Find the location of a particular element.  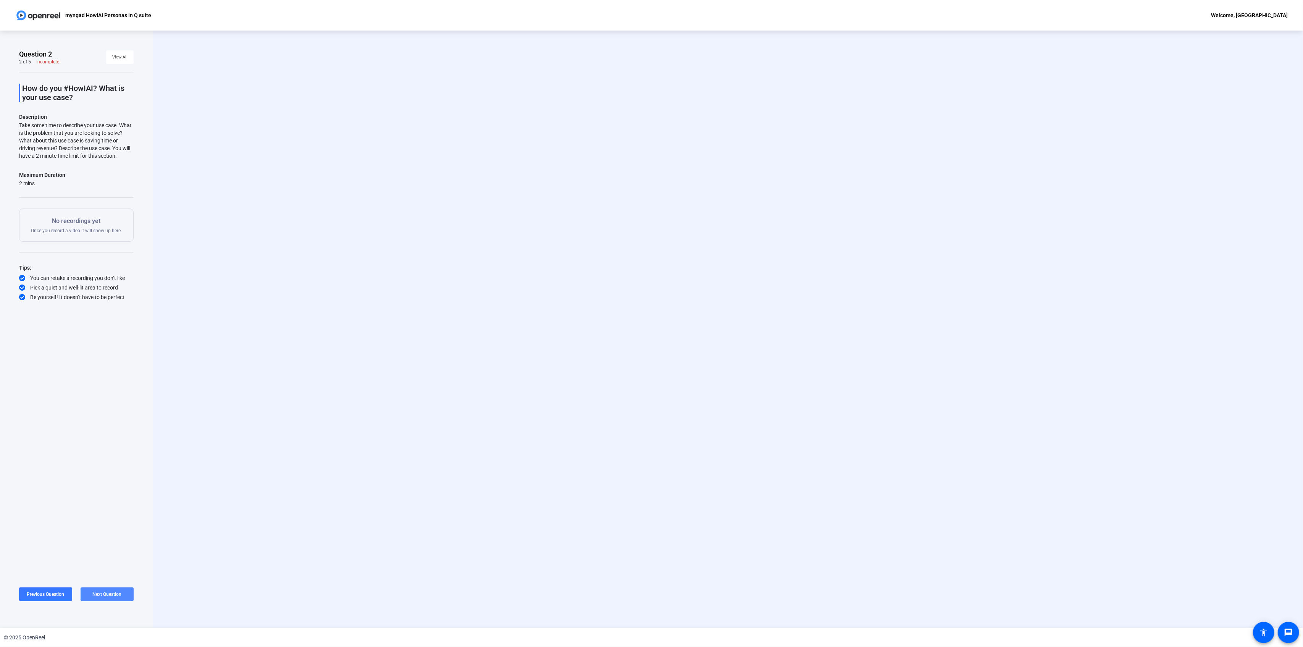

div: Be yourself! It doesn’t have to be perfect is located at coordinates (76, 297).